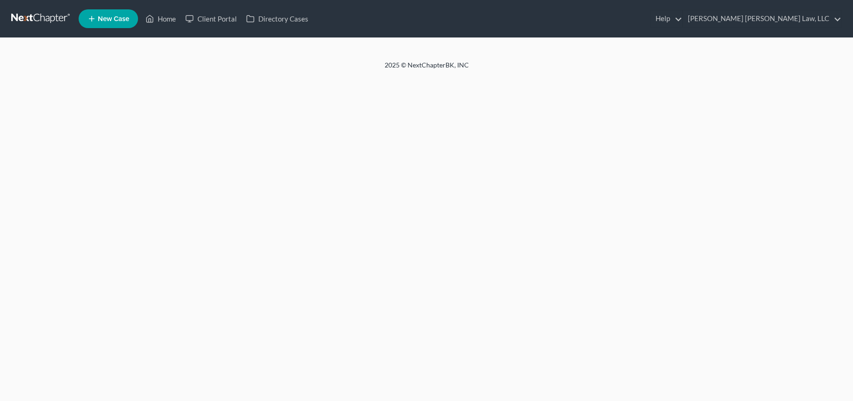  Describe the element at coordinates (277, 19) in the screenshot. I see `a: Directory Cases` at that location.